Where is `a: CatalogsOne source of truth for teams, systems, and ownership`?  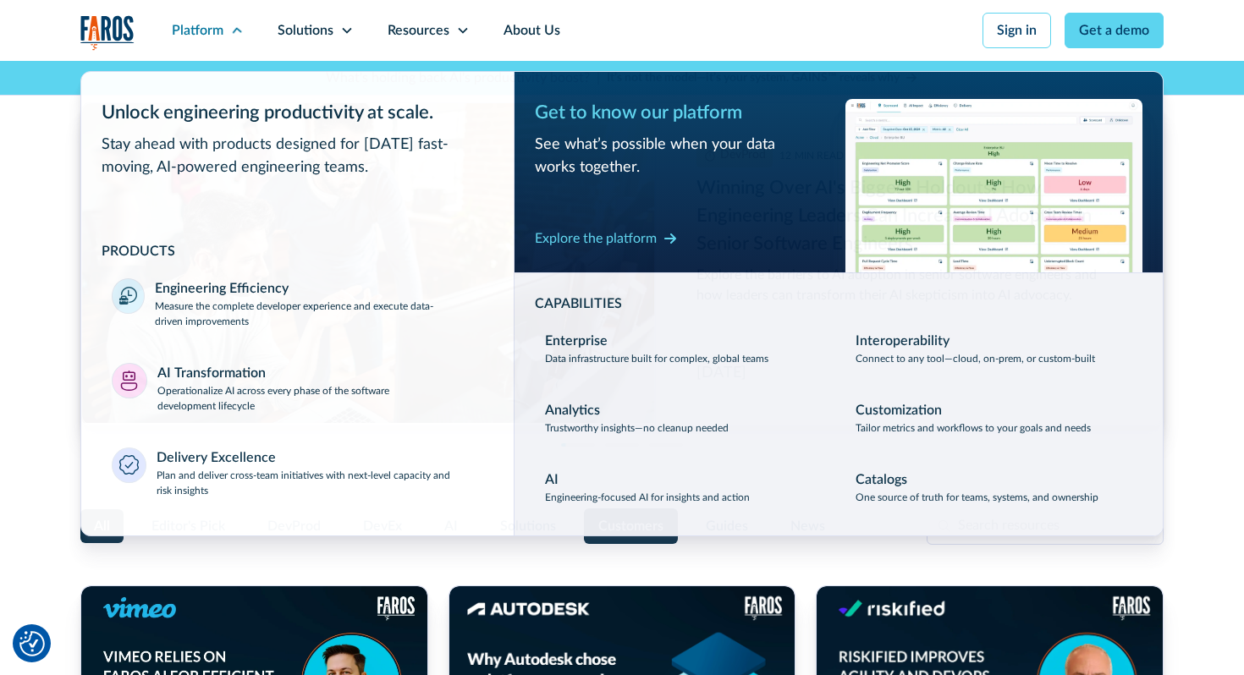 a: CatalogsOne source of truth for teams, systems, and ownership is located at coordinates (993, 487).